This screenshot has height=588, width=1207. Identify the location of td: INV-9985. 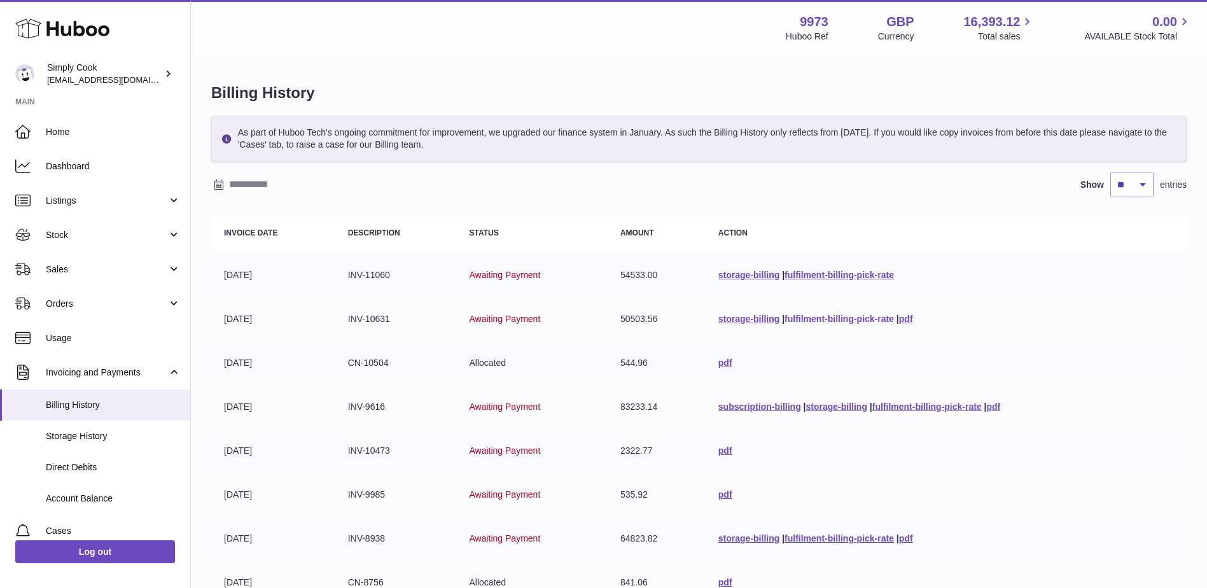
(396, 494).